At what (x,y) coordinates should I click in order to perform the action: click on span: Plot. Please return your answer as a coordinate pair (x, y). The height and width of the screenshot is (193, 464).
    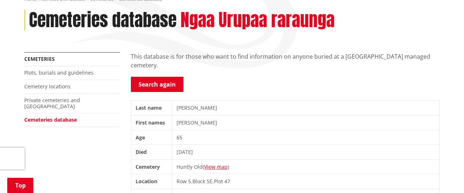
    Looking at the image, I should click on (218, 181).